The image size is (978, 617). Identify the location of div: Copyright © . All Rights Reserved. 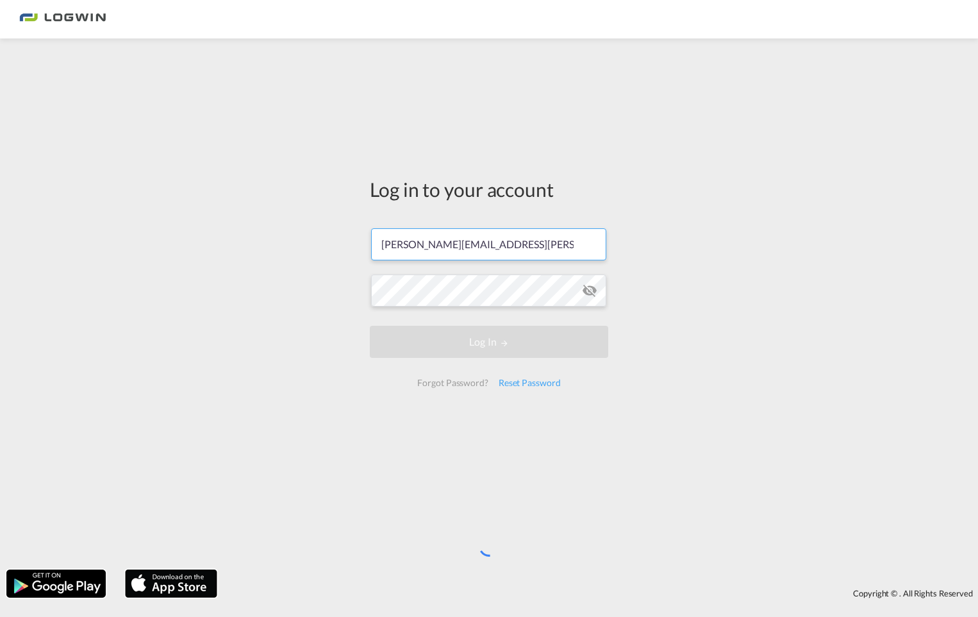
(601, 593).